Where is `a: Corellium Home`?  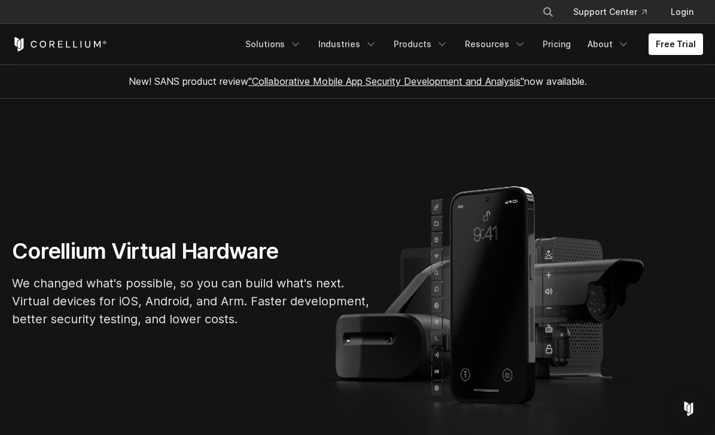 a: Corellium Home is located at coordinates (59, 44).